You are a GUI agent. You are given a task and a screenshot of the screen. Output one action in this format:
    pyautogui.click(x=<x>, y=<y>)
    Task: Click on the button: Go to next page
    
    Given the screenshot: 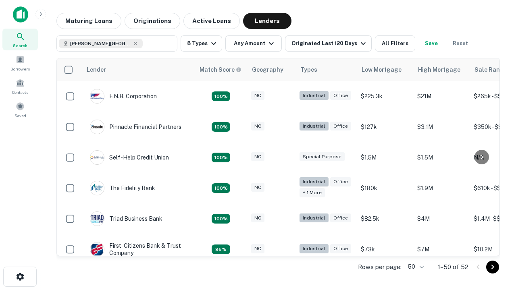 What is the action you would take?
    pyautogui.click(x=493, y=267)
    